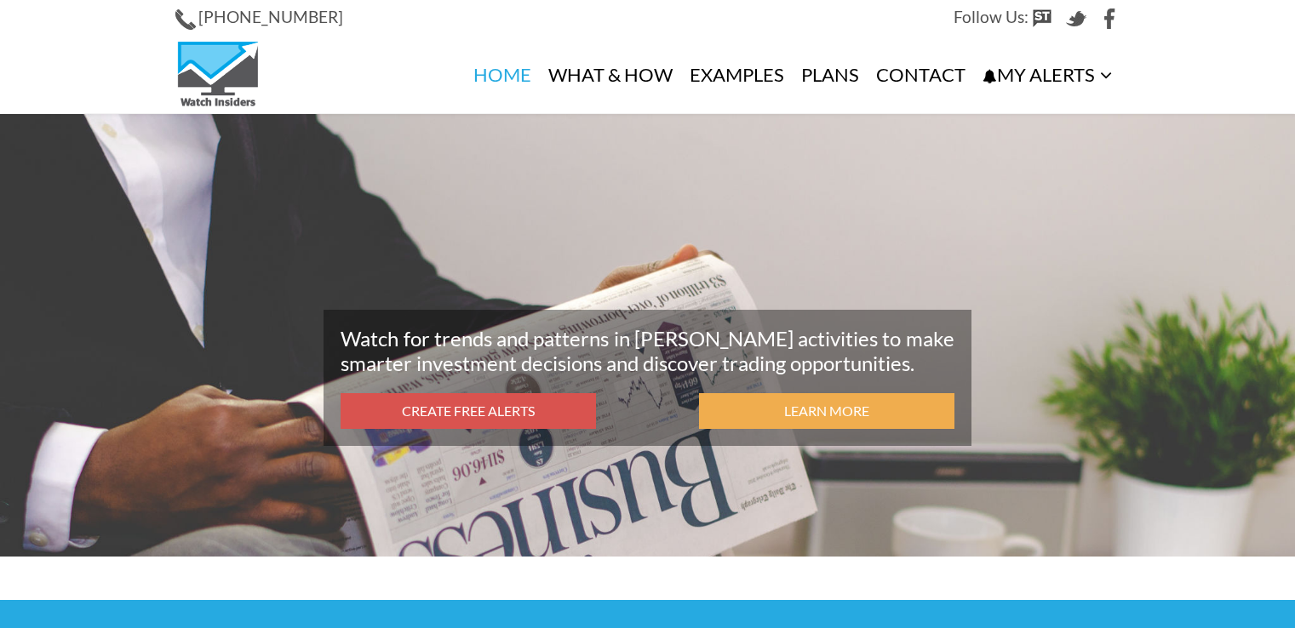 The image size is (1295, 628). Describe the element at coordinates (186, 20) in the screenshot. I see `img: Phone` at that location.